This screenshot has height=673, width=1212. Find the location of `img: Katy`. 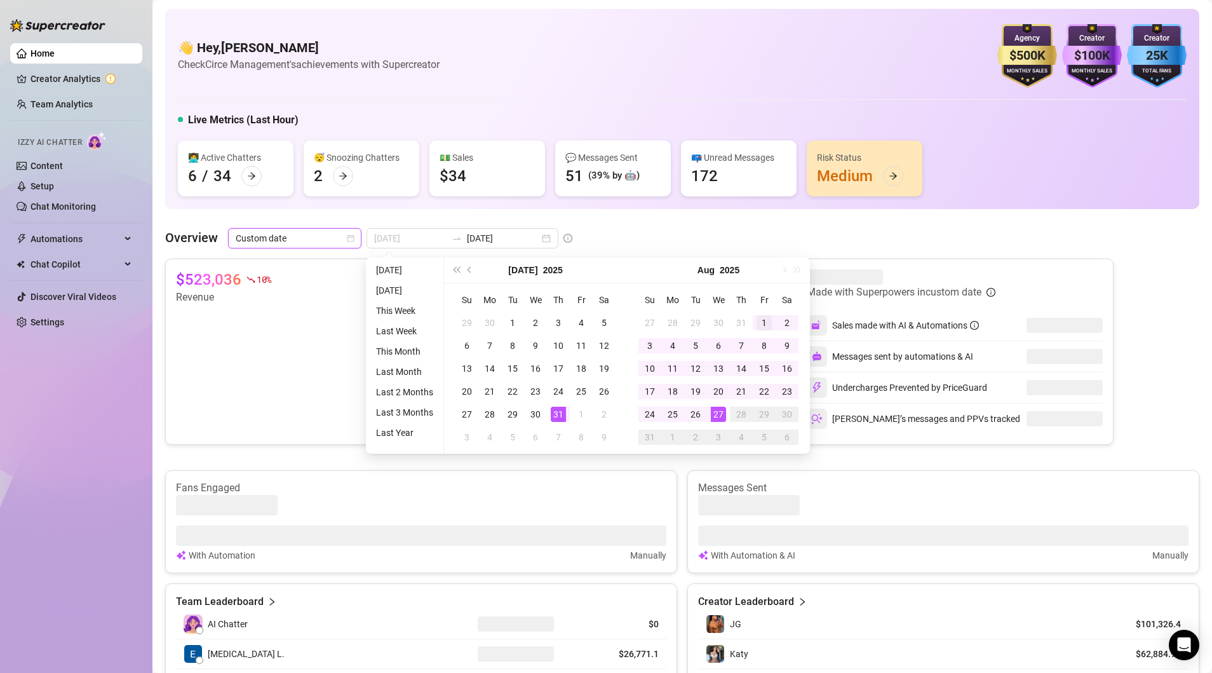

img: Katy is located at coordinates (715, 654).